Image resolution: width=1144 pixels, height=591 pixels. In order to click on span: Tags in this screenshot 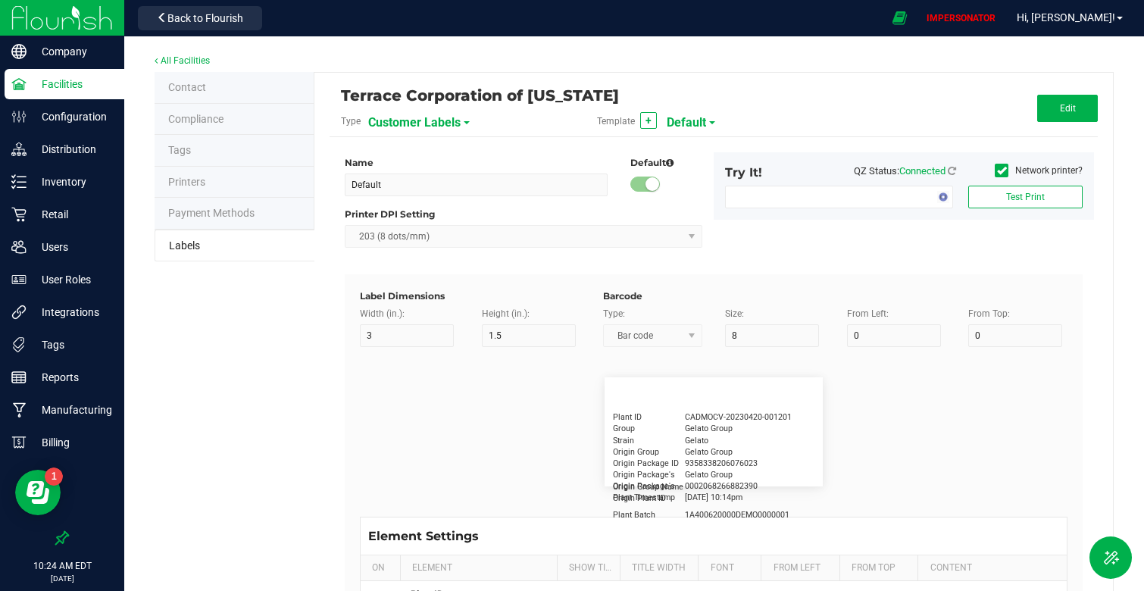, I will do `click(180, 150)`.